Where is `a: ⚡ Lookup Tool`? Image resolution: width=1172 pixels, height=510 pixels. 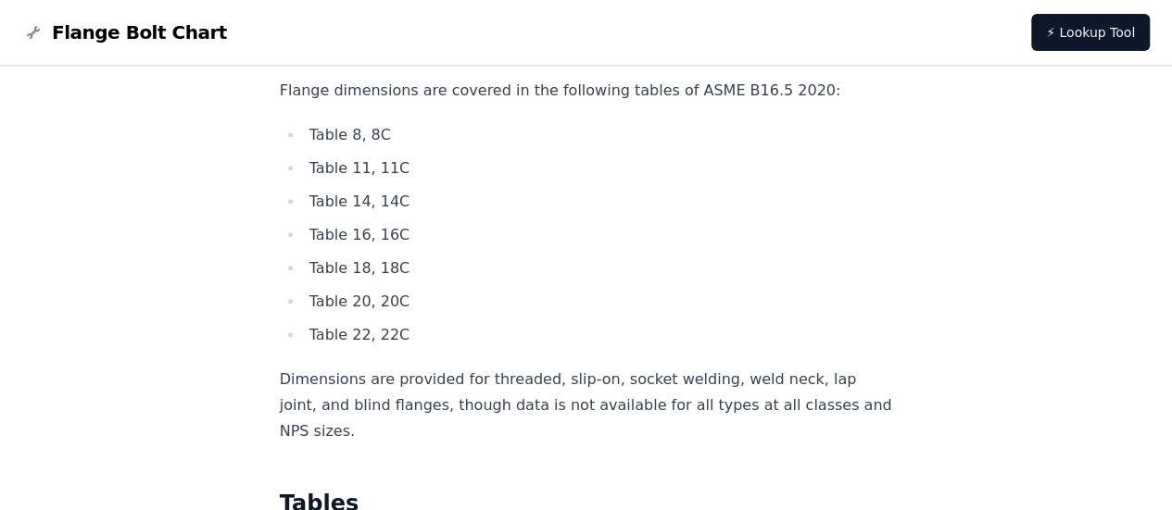
a: ⚡ Lookup Tool is located at coordinates (1090, 32).